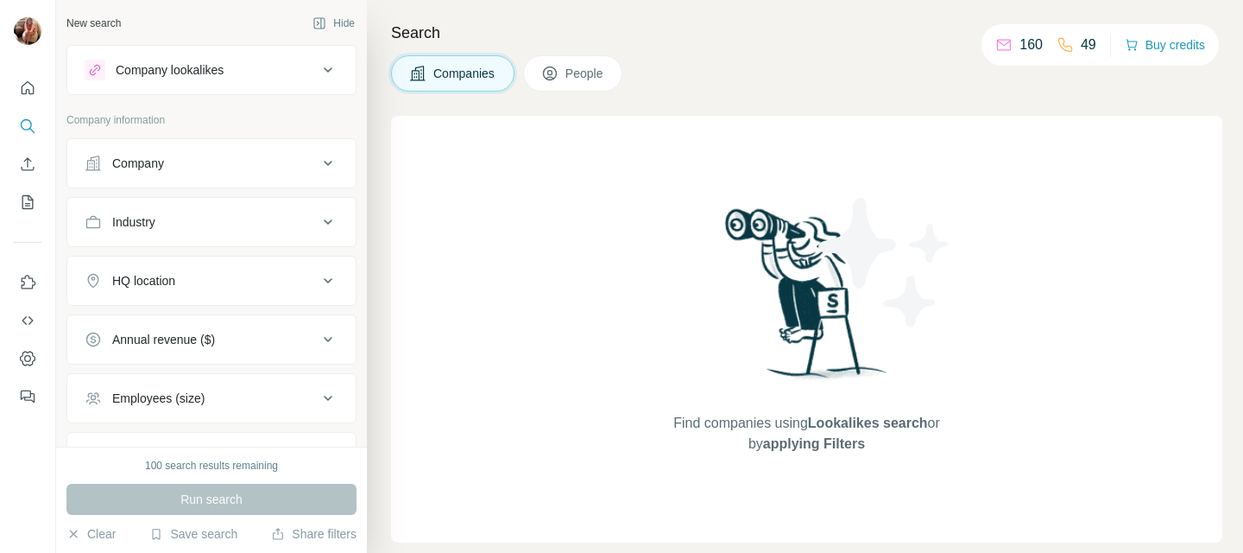 The image size is (1243, 553). Describe the element at coordinates (28, 88) in the screenshot. I see `button: Quick start` at that location.